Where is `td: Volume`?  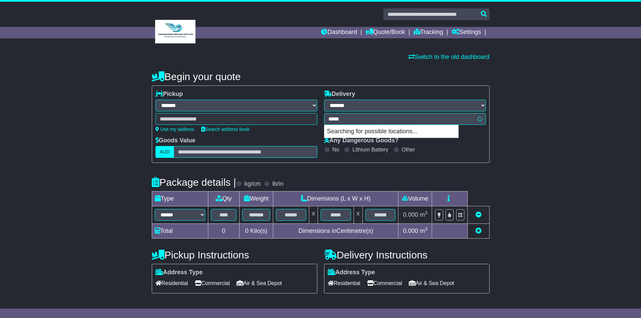
td: Volume is located at coordinates (416, 199).